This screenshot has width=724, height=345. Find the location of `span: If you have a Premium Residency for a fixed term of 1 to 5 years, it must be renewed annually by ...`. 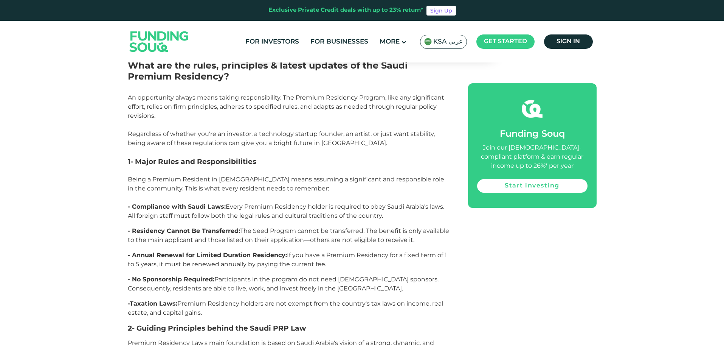

span: If you have a Premium Residency for a fixed term of 1 to 5 years, it must be renewed annually by ... is located at coordinates (287, 259).